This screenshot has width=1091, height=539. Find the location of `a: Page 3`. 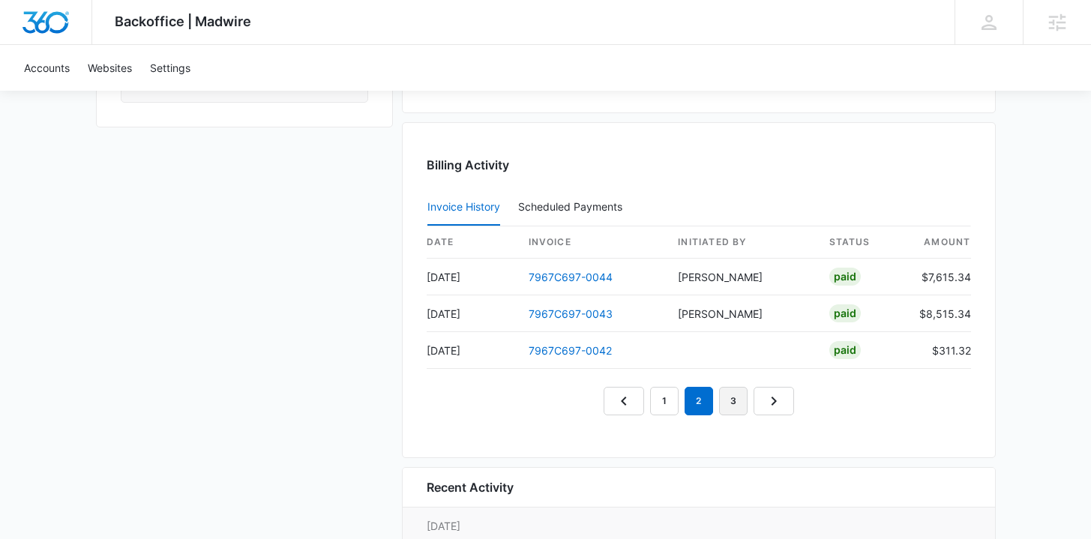

a: Page 3 is located at coordinates (733, 401).